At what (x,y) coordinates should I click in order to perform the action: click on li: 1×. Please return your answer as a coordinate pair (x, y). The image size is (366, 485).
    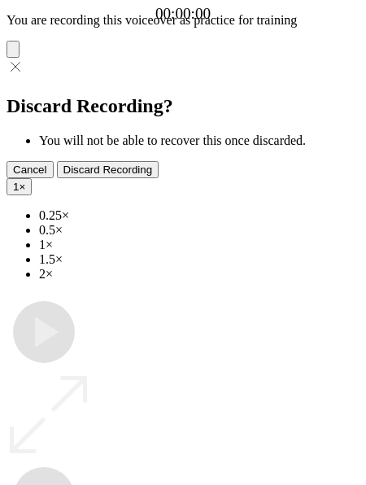
    Looking at the image, I should click on (199, 245).